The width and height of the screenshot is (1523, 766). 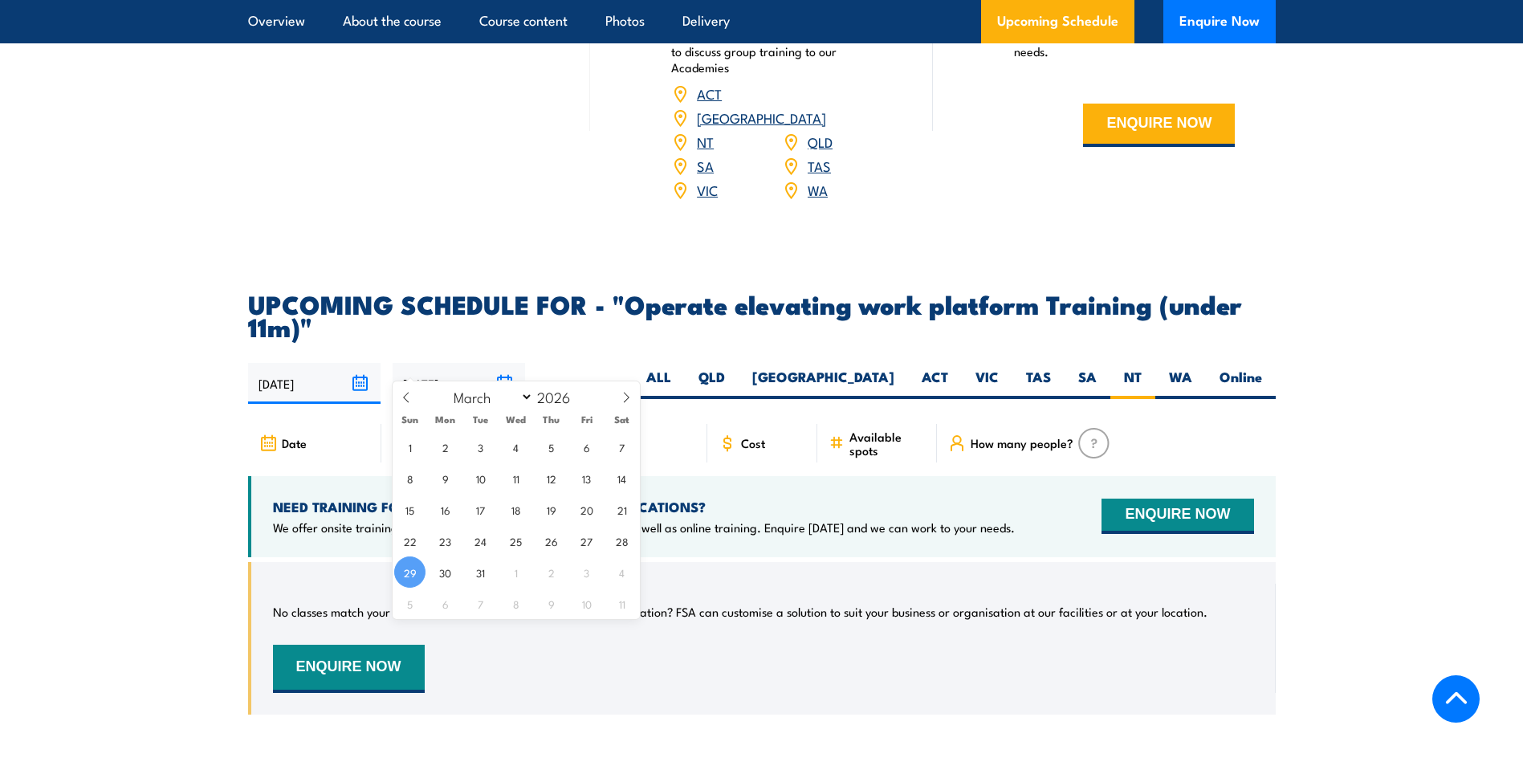 What do you see at coordinates (622, 540) in the screenshot?
I see `span: March 28, 2026` at bounding box center [622, 540].